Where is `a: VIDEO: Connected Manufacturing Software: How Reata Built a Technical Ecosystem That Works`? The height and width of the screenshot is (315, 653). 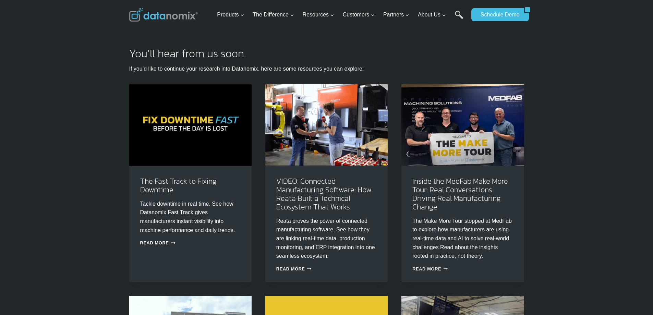
a: VIDEO: Connected Manufacturing Software: How Reata Built a Technical Ecosystem That Works is located at coordinates (324, 194).